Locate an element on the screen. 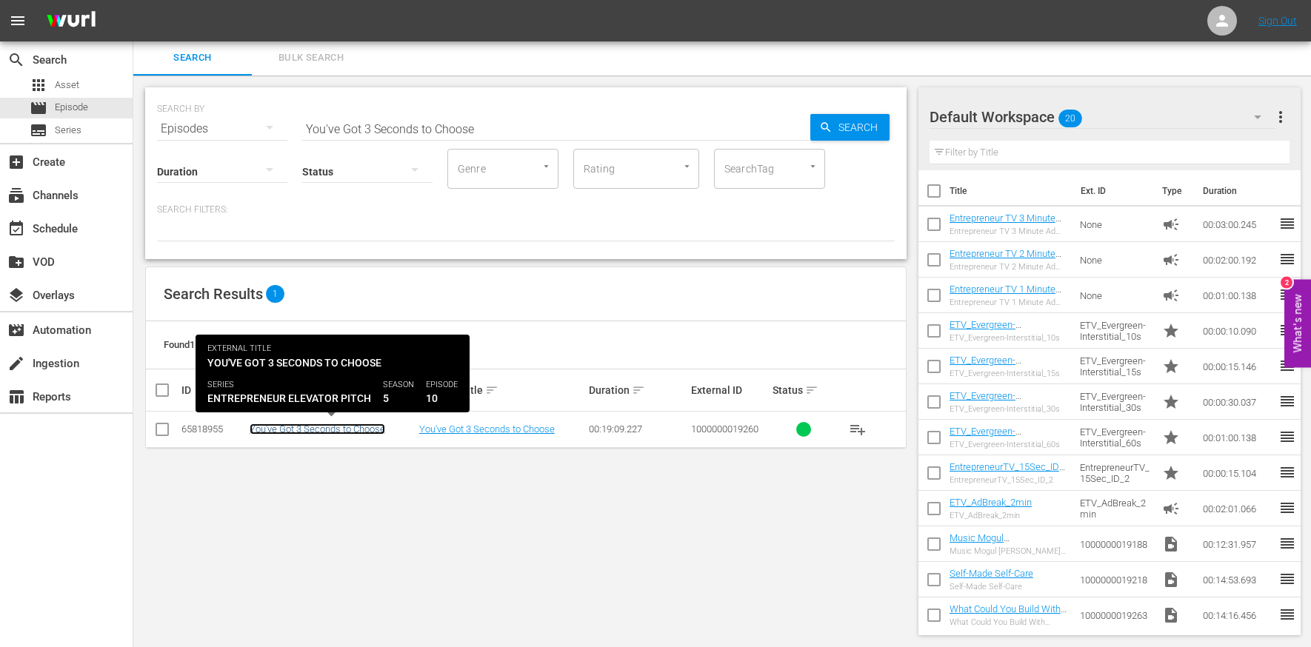 The width and height of the screenshot is (1311, 647). div: Entrepreneur TV 3 Minute Ad slate is located at coordinates (1009, 231).